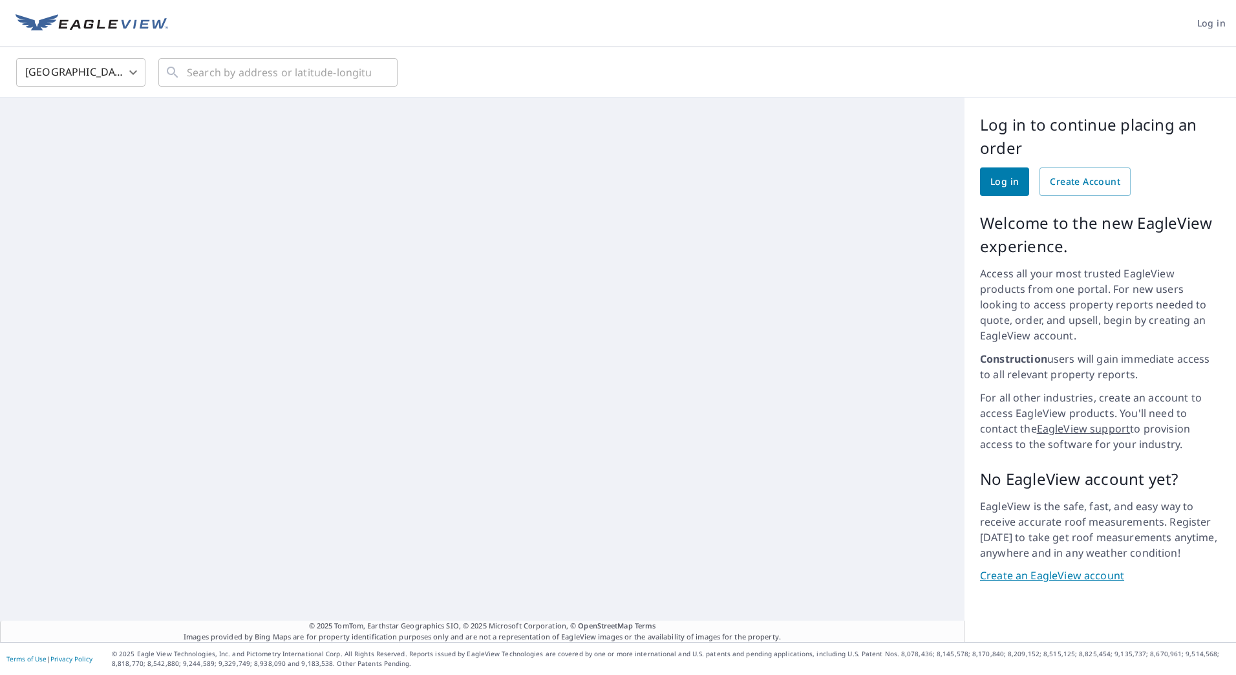 This screenshot has height=675, width=1236. What do you see at coordinates (1084, 182) in the screenshot?
I see `a: Create Account` at bounding box center [1084, 182].